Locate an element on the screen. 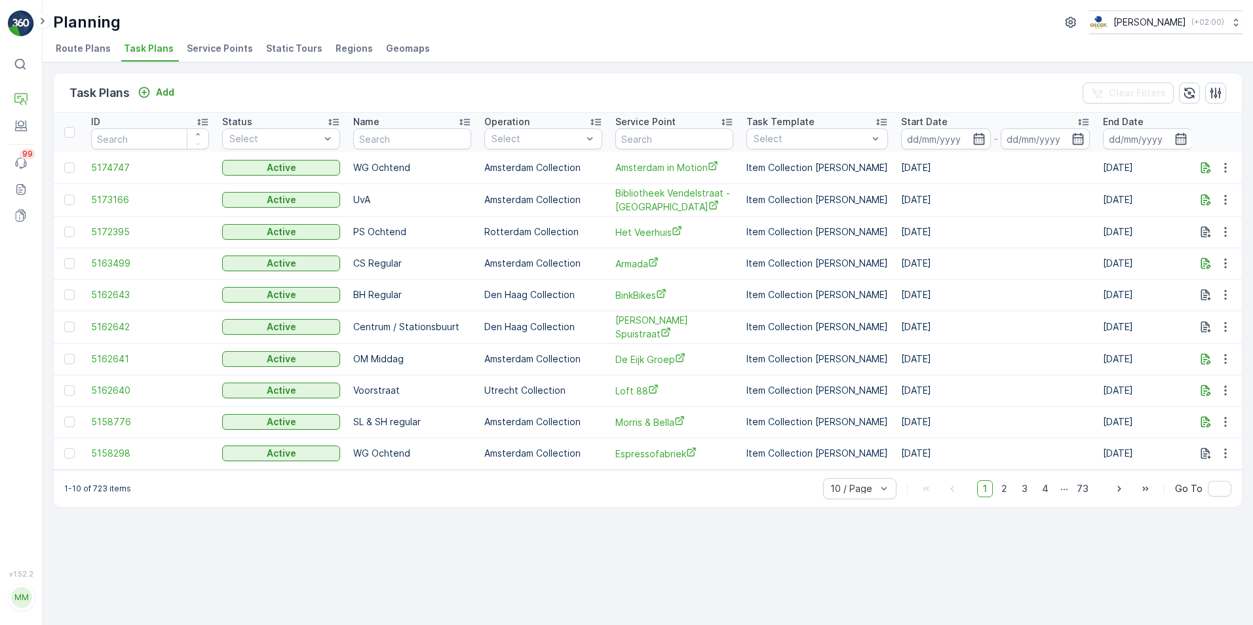 The width and height of the screenshot is (1253, 625). a: Bram Ladage Spuistraat is located at coordinates (674, 327).